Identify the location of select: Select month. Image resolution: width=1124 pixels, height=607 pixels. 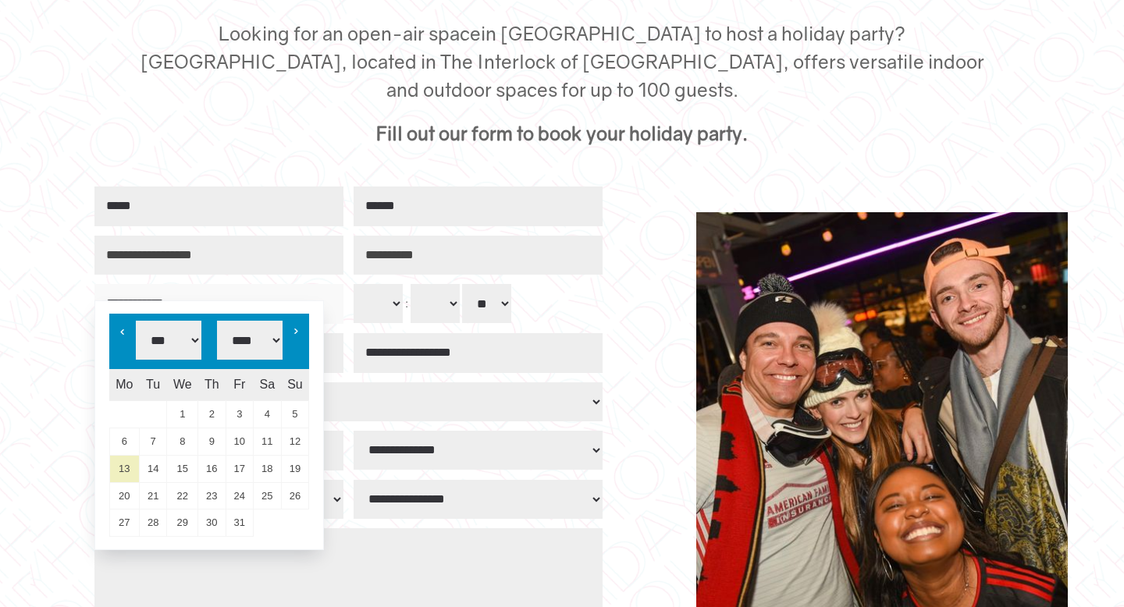
(169, 340).